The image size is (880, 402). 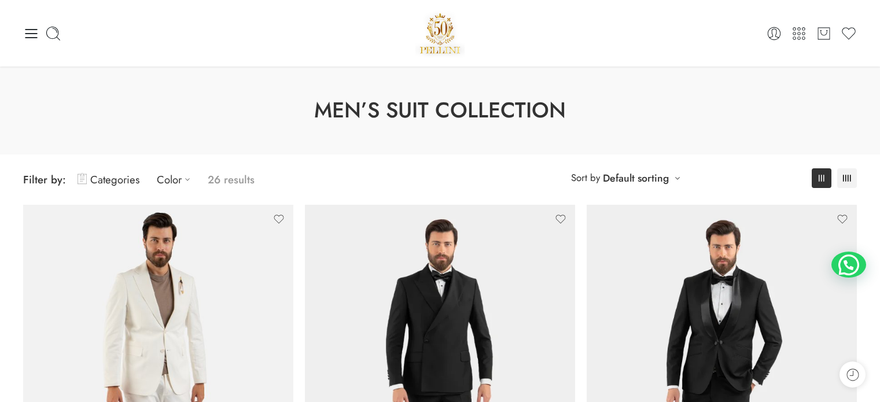 What do you see at coordinates (231, 179) in the screenshot?
I see `p: 26 results` at bounding box center [231, 179].